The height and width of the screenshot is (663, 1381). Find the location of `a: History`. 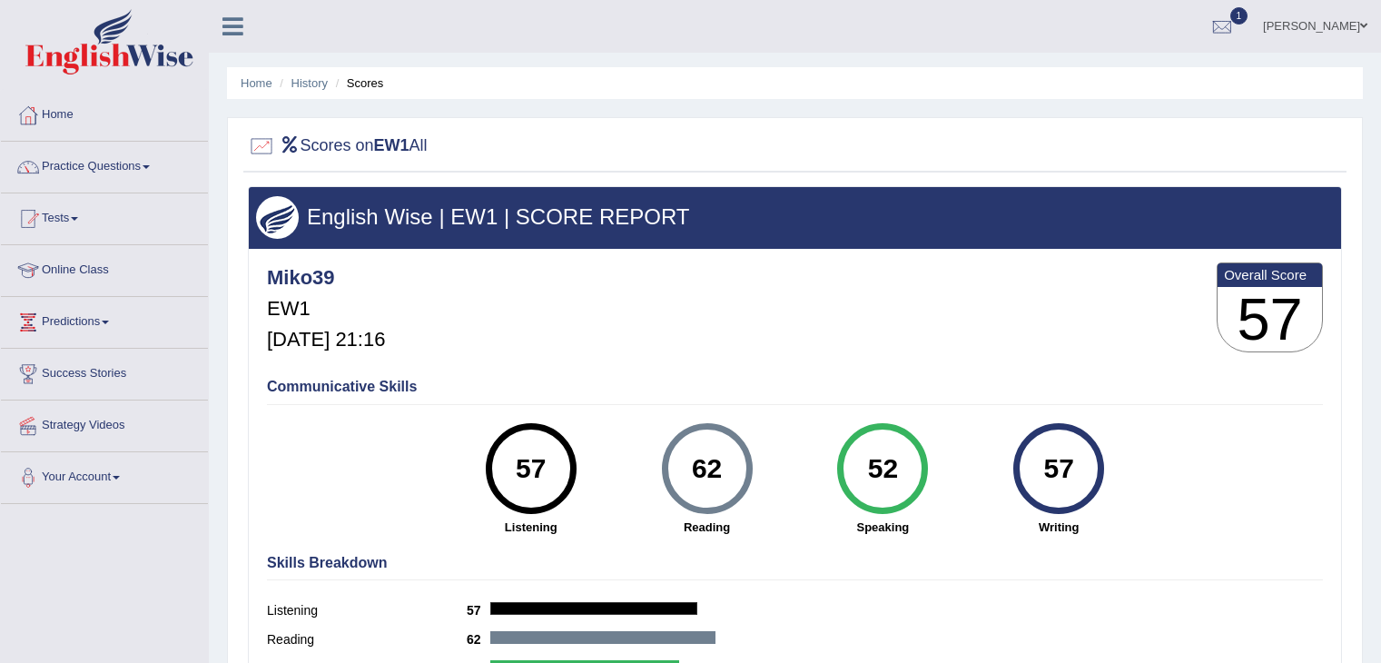

a: History is located at coordinates (310, 83).